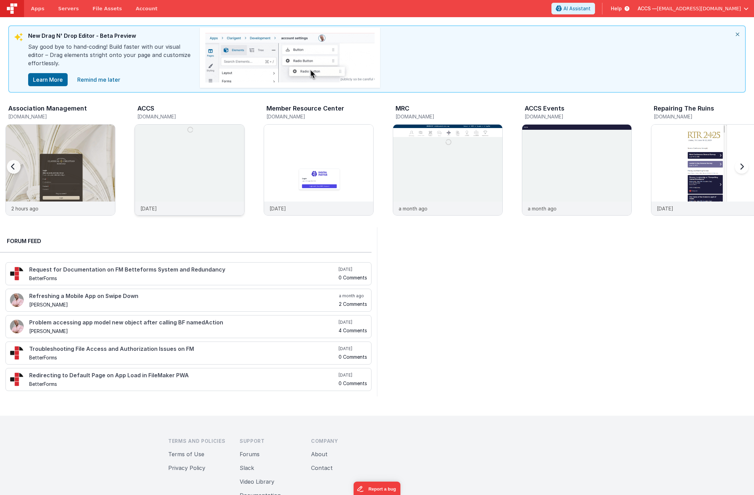 Image resolution: width=754 pixels, height=495 pixels. Describe the element at coordinates (111, 37) in the screenshot. I see `div: New Drag N' Drop Editor - Beta Preview` at that location.